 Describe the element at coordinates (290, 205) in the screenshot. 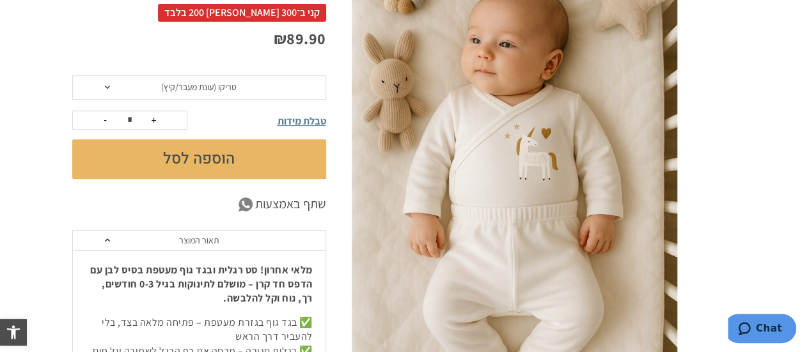

I see `span: שתף באמצעות` at that location.